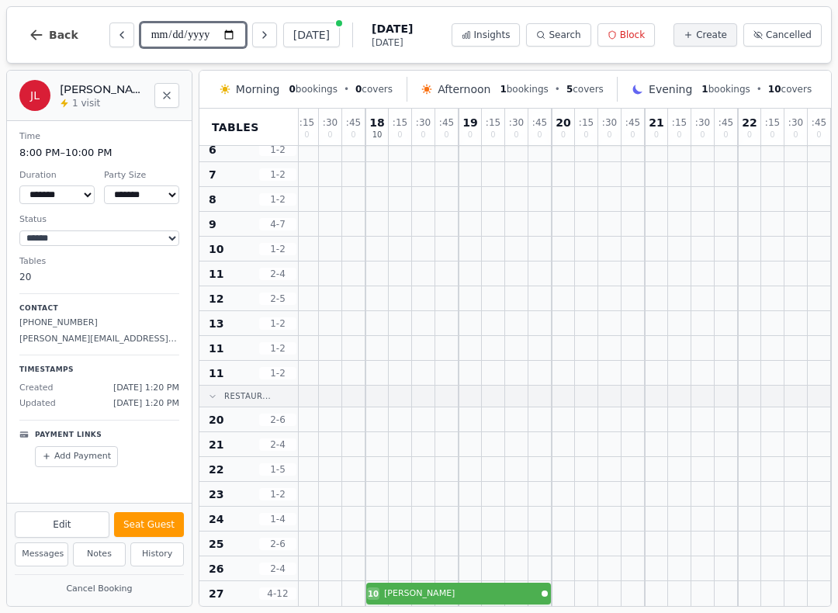  I want to click on button: Previous day, so click(122, 35).